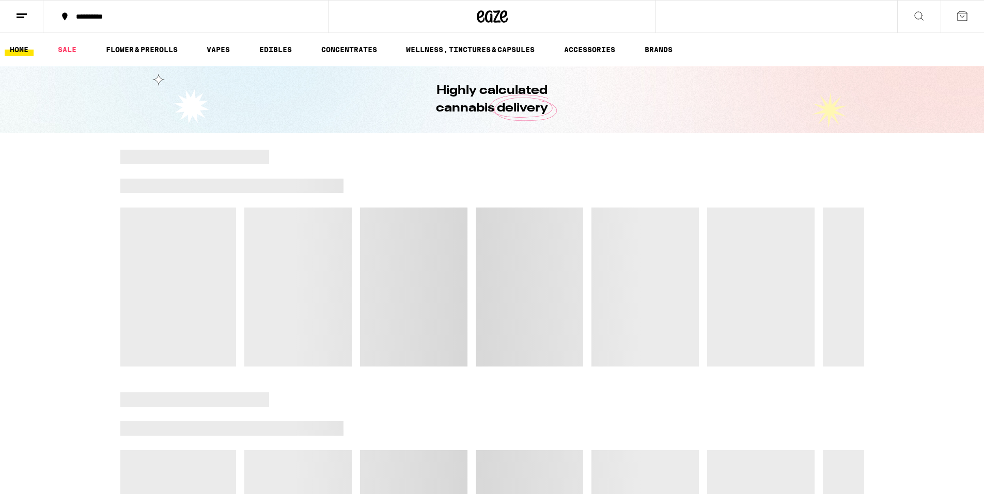 This screenshot has width=984, height=494. Describe the element at coordinates (659, 50) in the screenshot. I see `a: BRANDS` at that location.